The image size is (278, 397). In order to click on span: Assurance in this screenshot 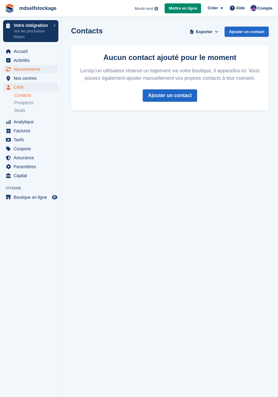, I will do `click(32, 158)`.